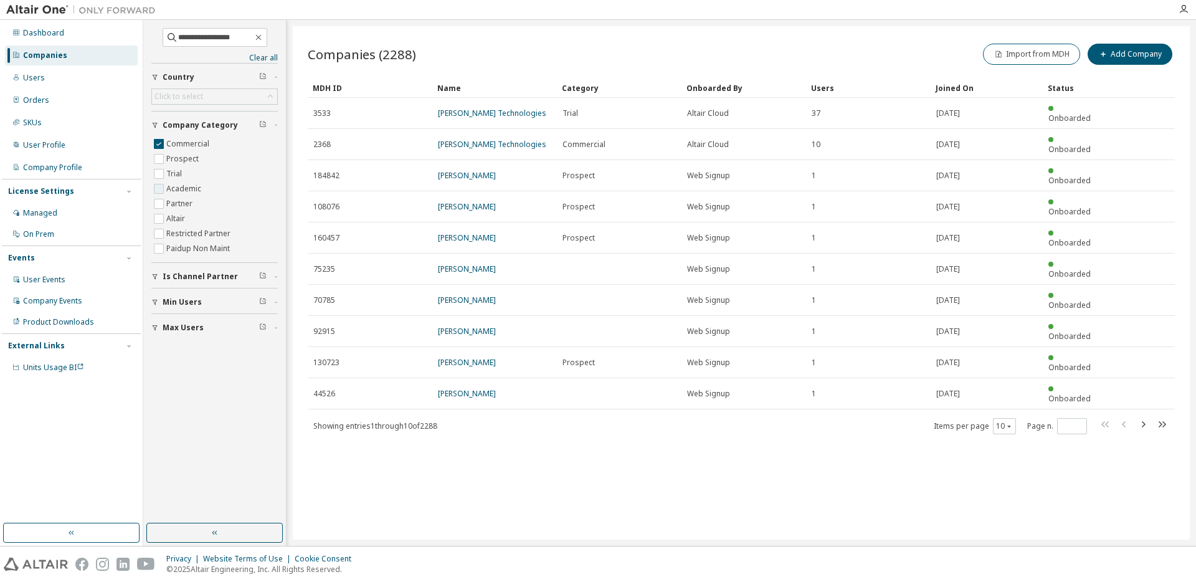  I want to click on span: Trial, so click(570, 113).